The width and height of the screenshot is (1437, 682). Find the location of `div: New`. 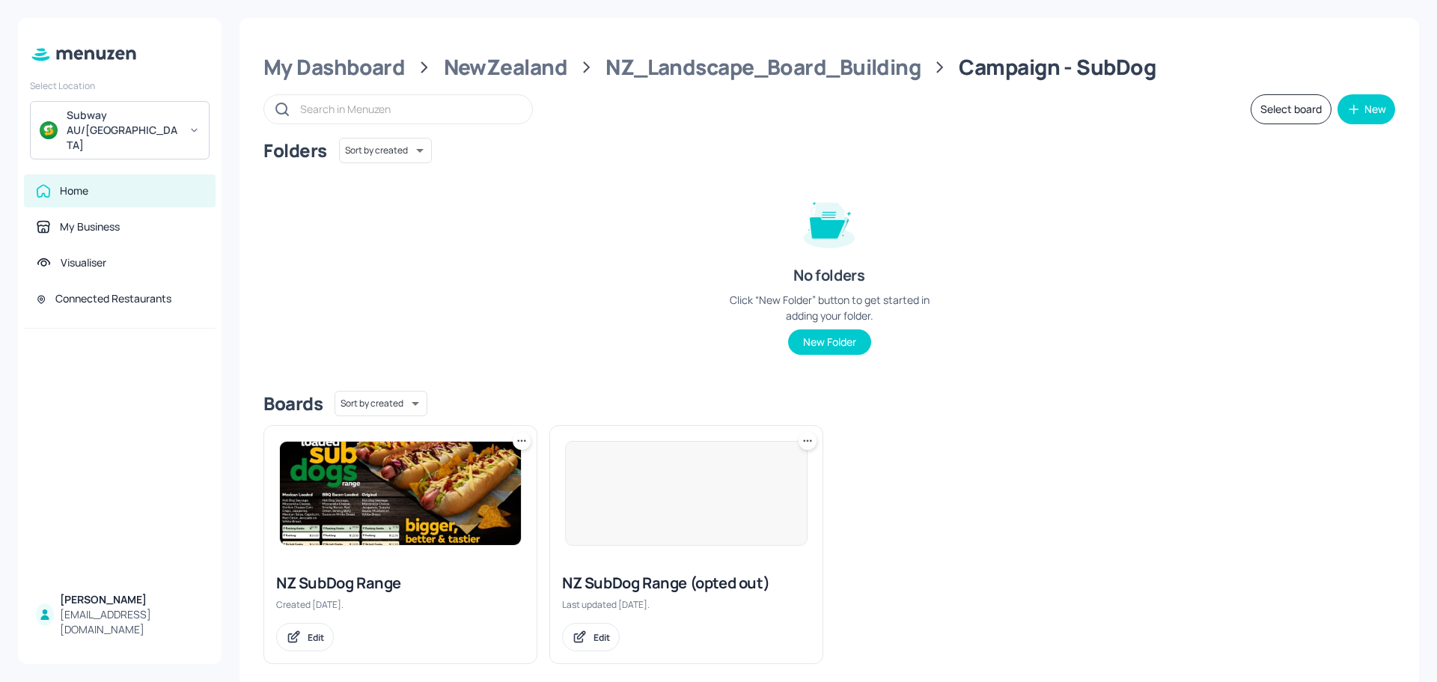

div: New is located at coordinates (1375, 109).